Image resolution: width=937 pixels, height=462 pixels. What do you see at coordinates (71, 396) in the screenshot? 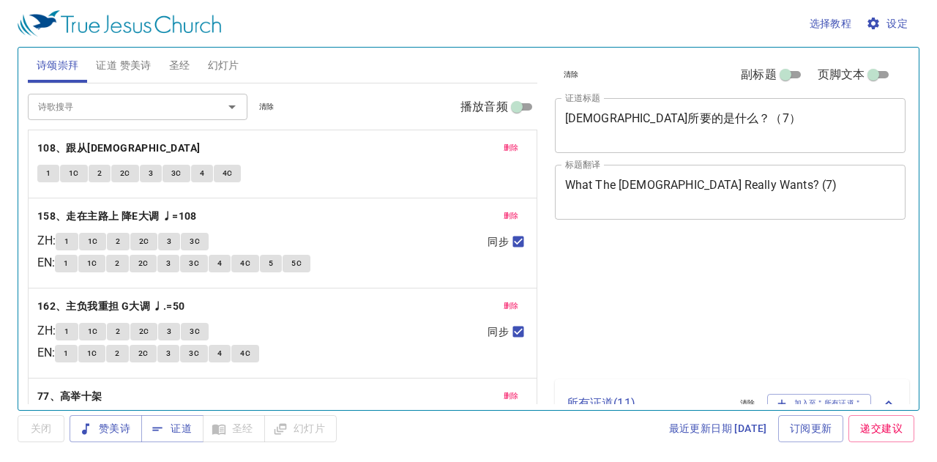
I see `button: 77、高举十架` at bounding box center [71, 396].